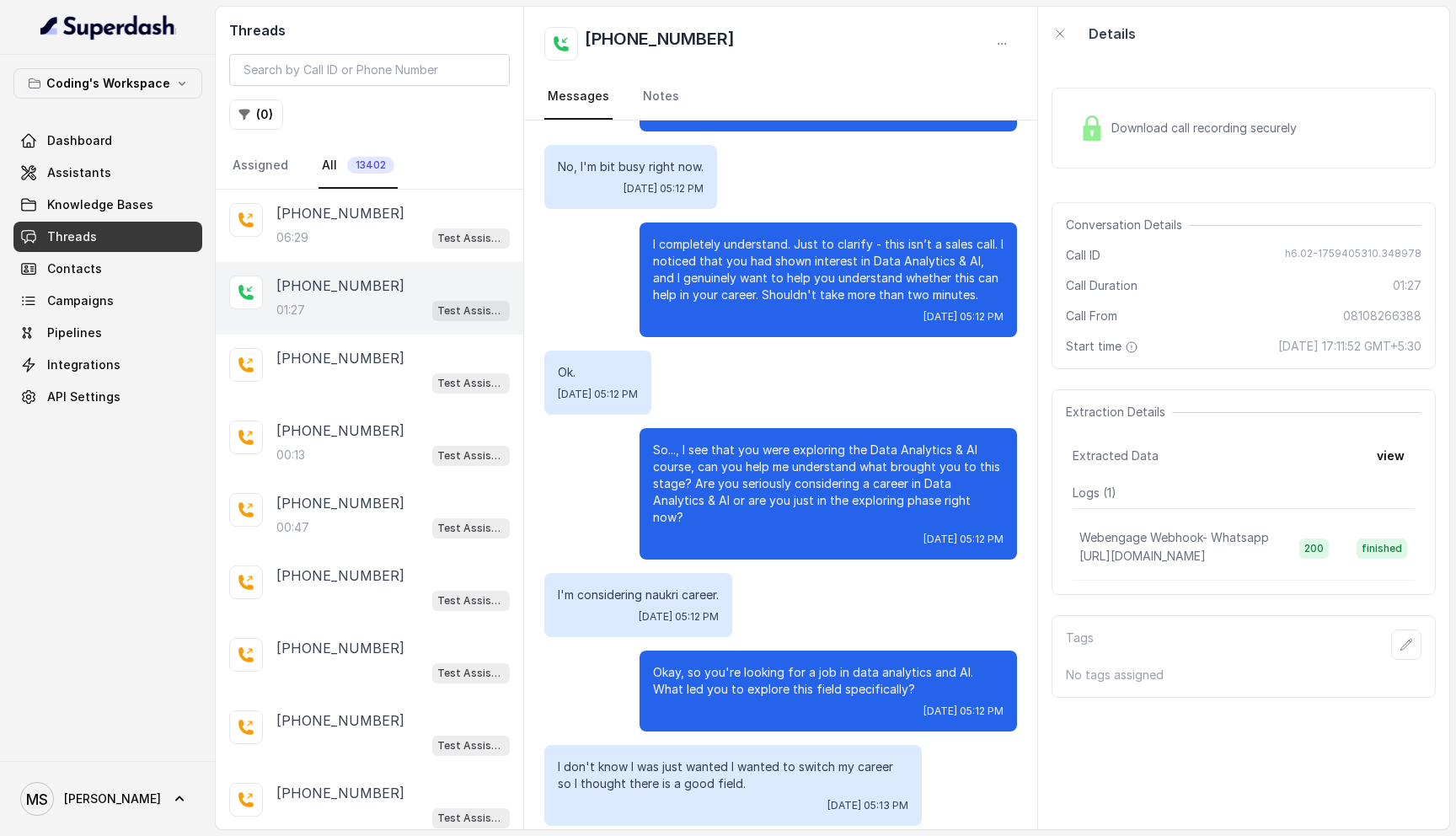  What do you see at coordinates (578, 97) in the screenshot?
I see `a: Messages` at bounding box center [578, 97].